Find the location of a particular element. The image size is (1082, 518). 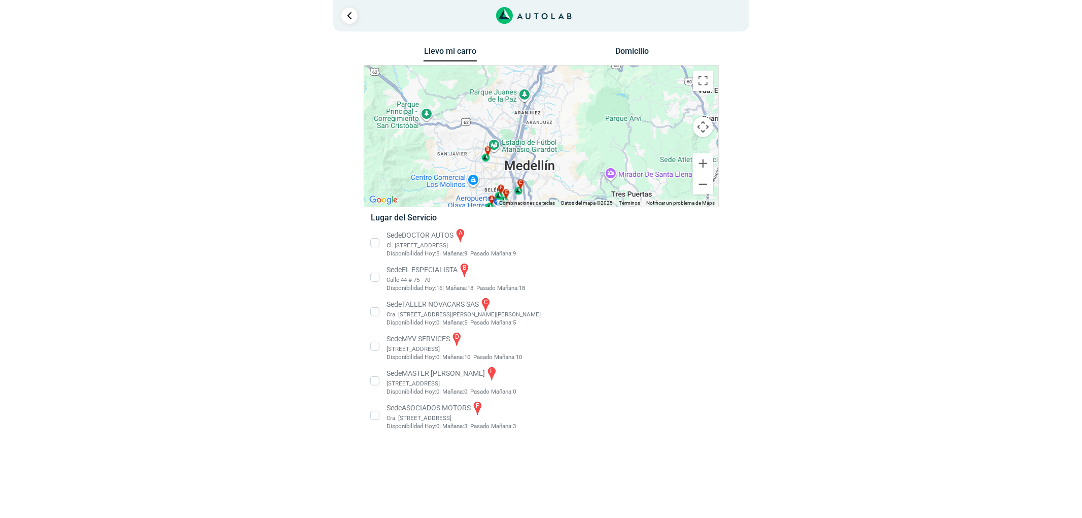

a: Abre esta zona en Google Maps (se abre en una nueva ventana) is located at coordinates (384, 200).